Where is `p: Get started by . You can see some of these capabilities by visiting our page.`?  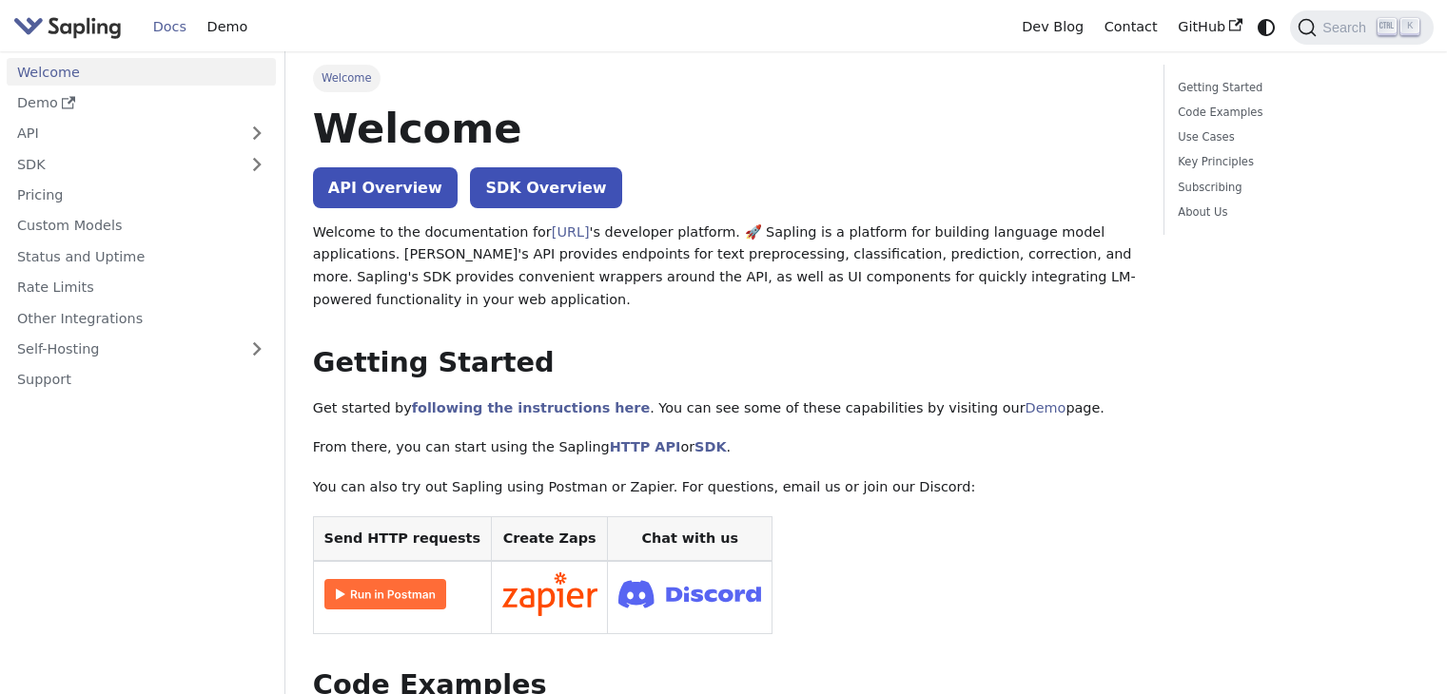
p: Get started by . You can see some of these capabilities by visiting our page. is located at coordinates (724, 409).